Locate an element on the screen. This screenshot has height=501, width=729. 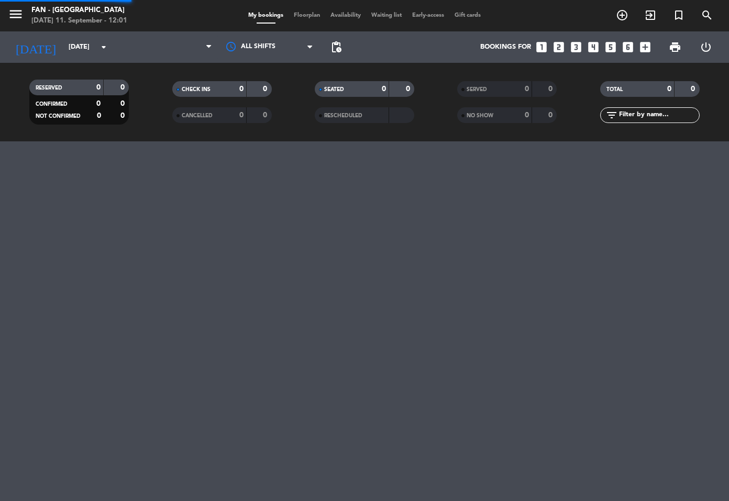
span: print is located at coordinates (675, 47).